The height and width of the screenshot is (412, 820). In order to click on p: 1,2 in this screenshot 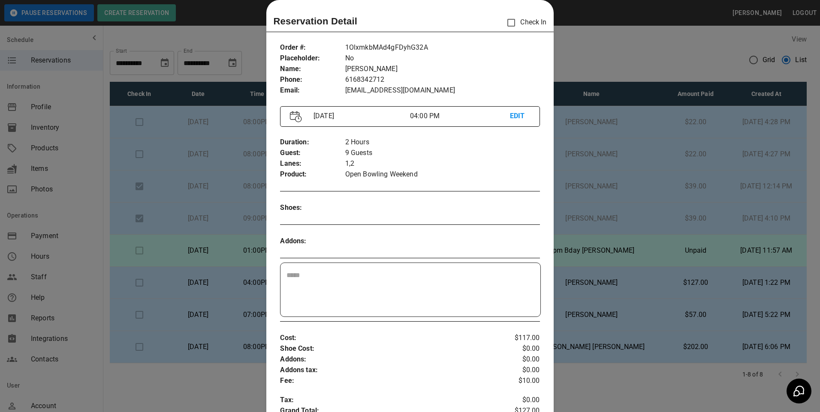, I will do `click(442, 164)`.